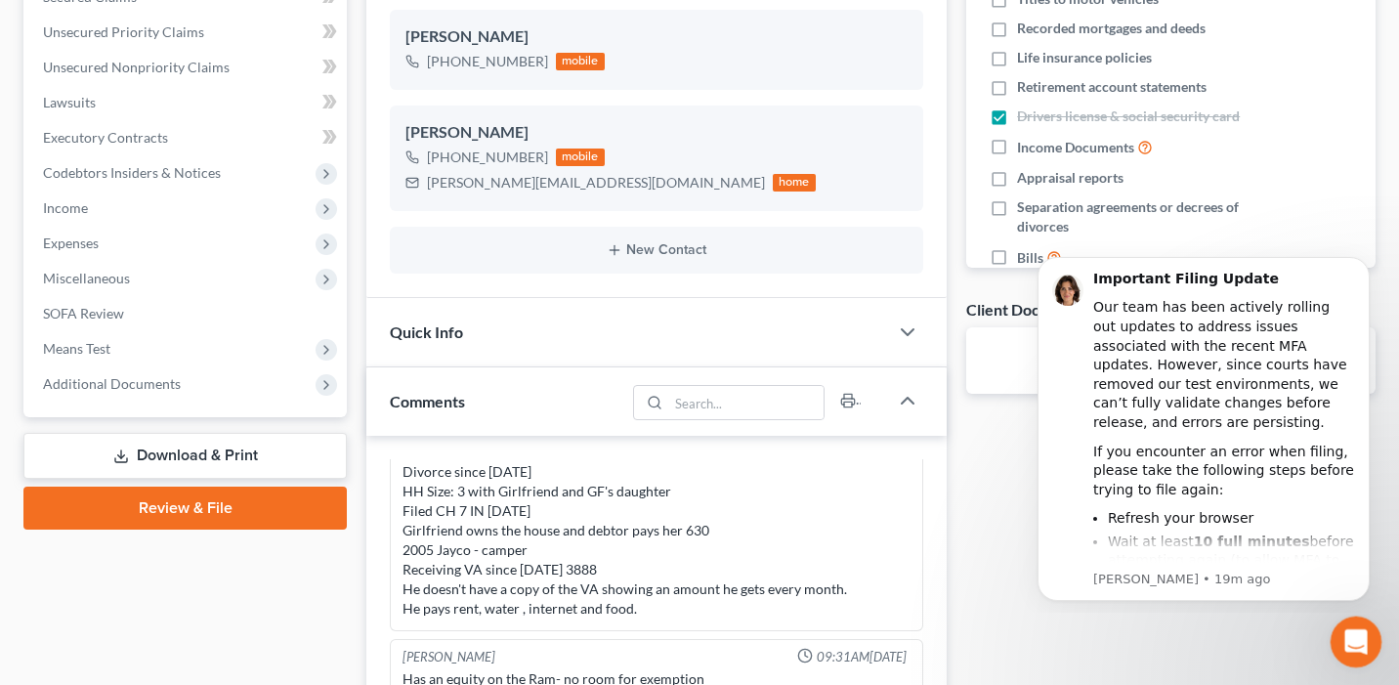 The image size is (1399, 685). I want to click on span: Recorded mortgages and deeds, so click(1111, 28).